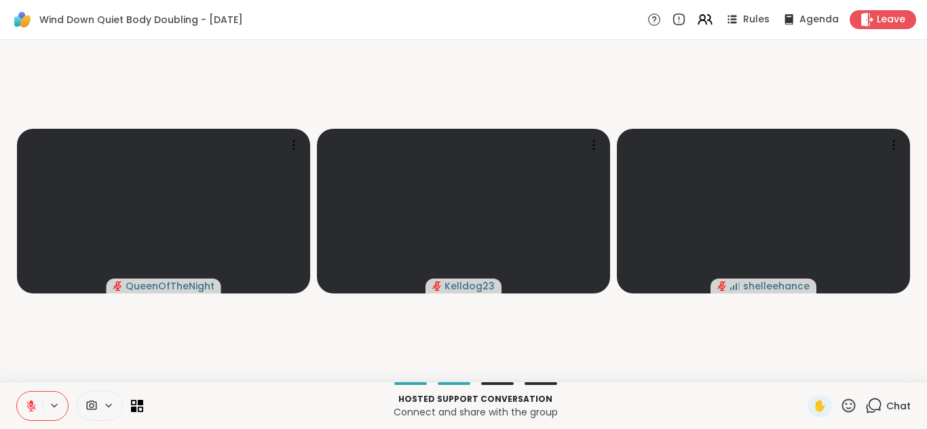 This screenshot has width=927, height=429. I want to click on p: Connect and share with the group, so click(475, 413).